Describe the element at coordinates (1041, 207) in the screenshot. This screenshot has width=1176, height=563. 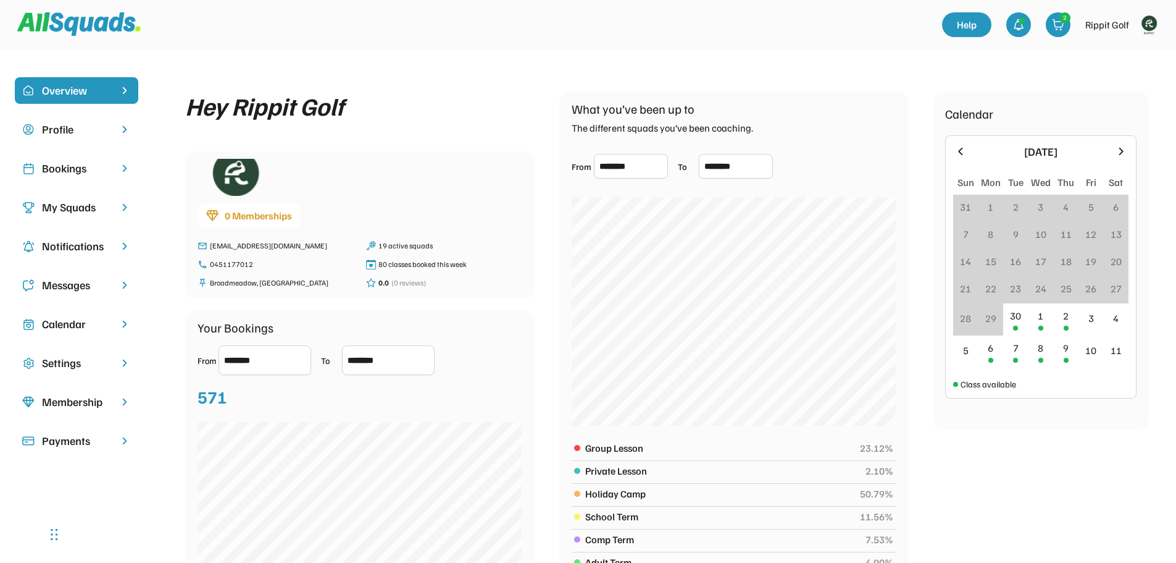
I see `div: 3` at that location.